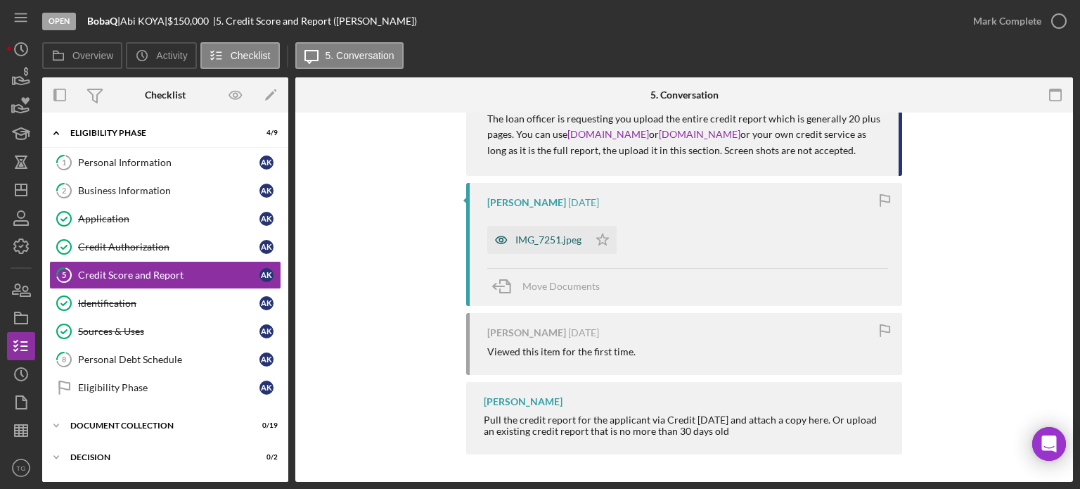 The height and width of the screenshot is (489, 1080). I want to click on span: Move Documents, so click(561, 285).